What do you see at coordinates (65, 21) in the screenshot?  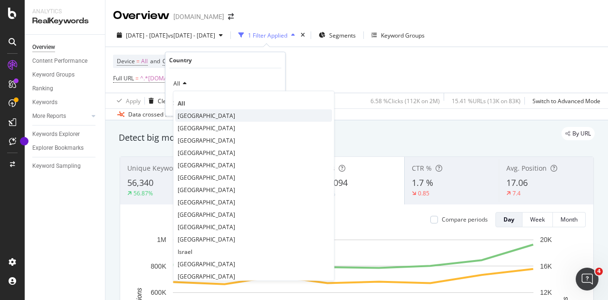 I see `div: RealKeywords` at bounding box center [65, 21].